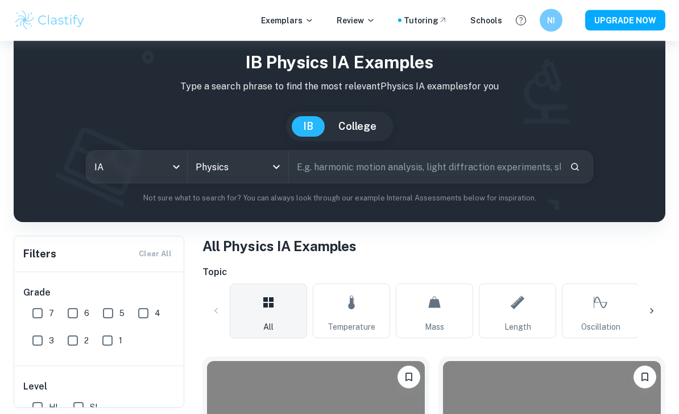 The image size is (679, 414). I want to click on span: HL, so click(54, 407).